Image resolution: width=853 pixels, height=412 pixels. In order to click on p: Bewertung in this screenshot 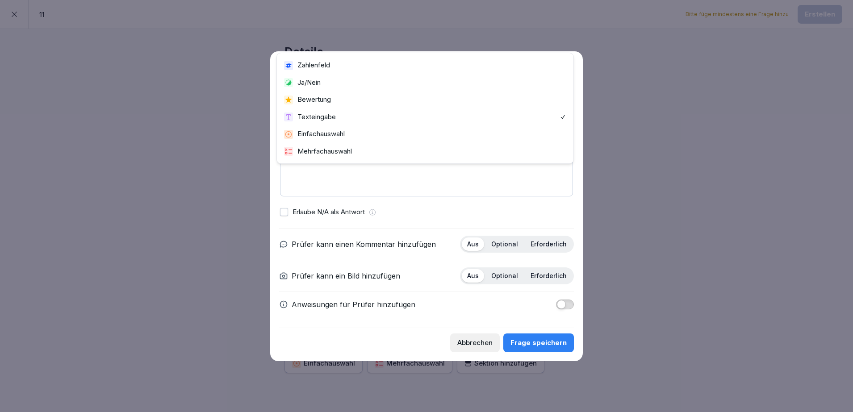, I will do `click(314, 100)`.